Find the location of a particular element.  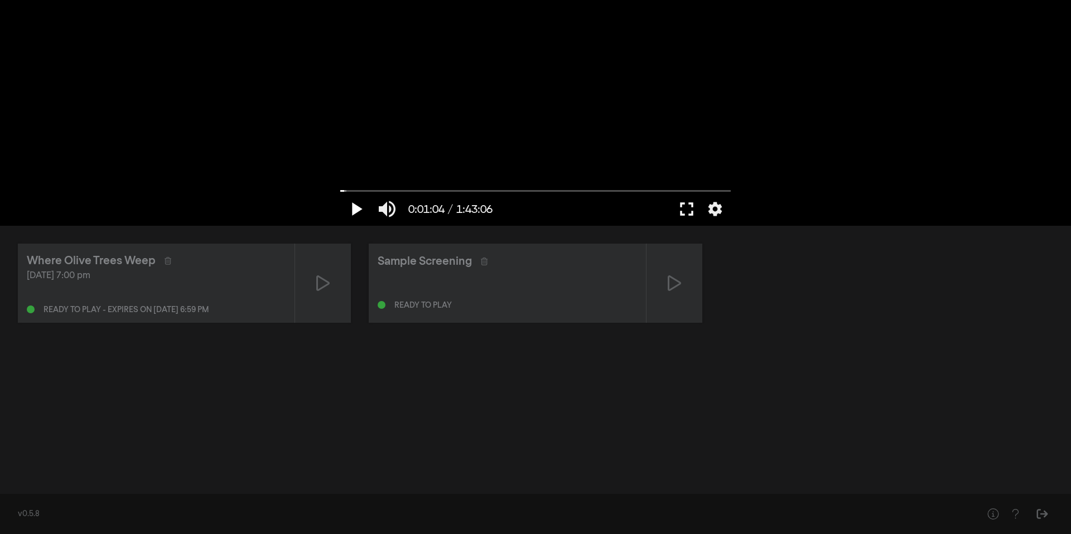

div: Where Olive Trees Weep is located at coordinates (91, 261).